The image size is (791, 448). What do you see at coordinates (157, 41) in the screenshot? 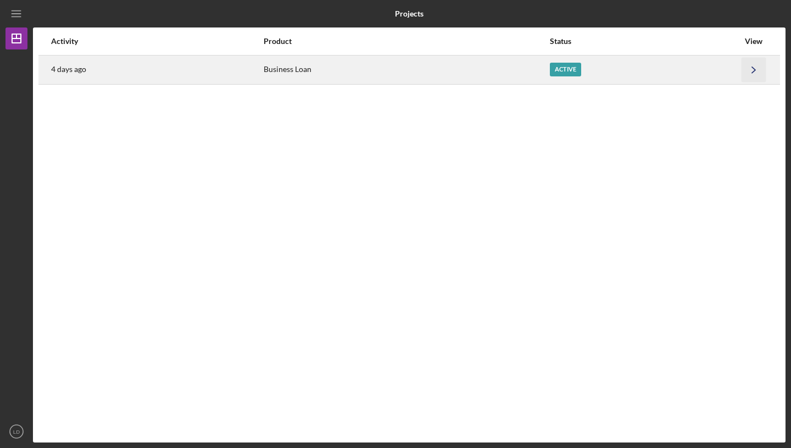
I see `div: Activity` at bounding box center [157, 41].